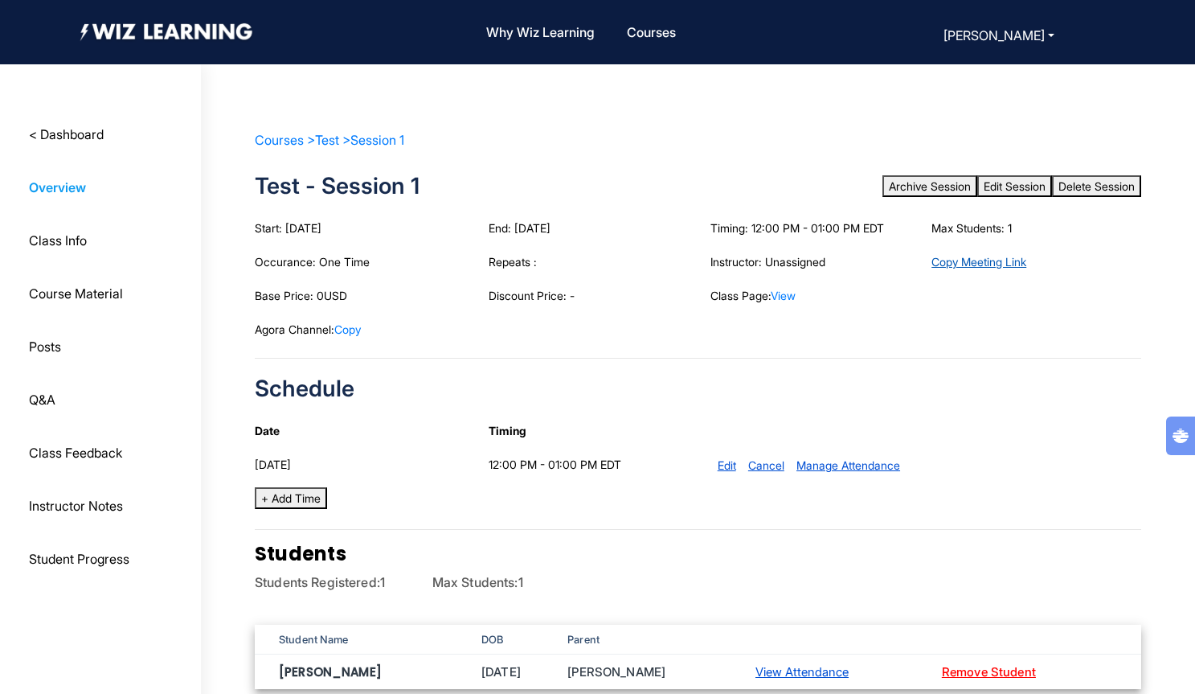 The height and width of the screenshot is (694, 1195). What do you see at coordinates (979, 261) in the screenshot?
I see `a: Copy Meeting Link` at bounding box center [979, 261].